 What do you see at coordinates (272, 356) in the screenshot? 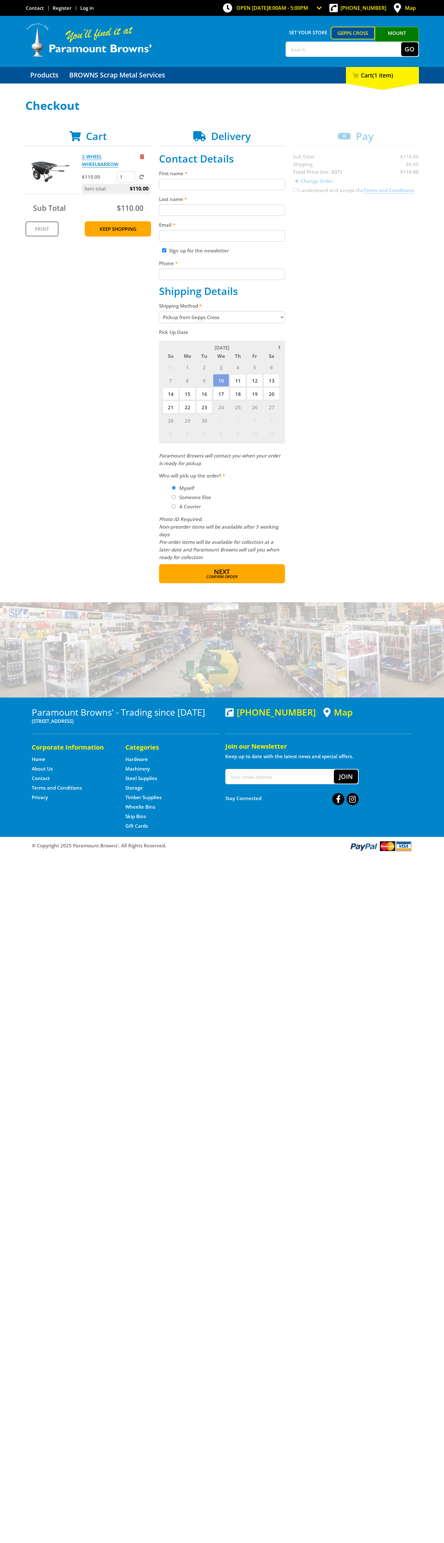
I see `span: Sa` at bounding box center [272, 356].